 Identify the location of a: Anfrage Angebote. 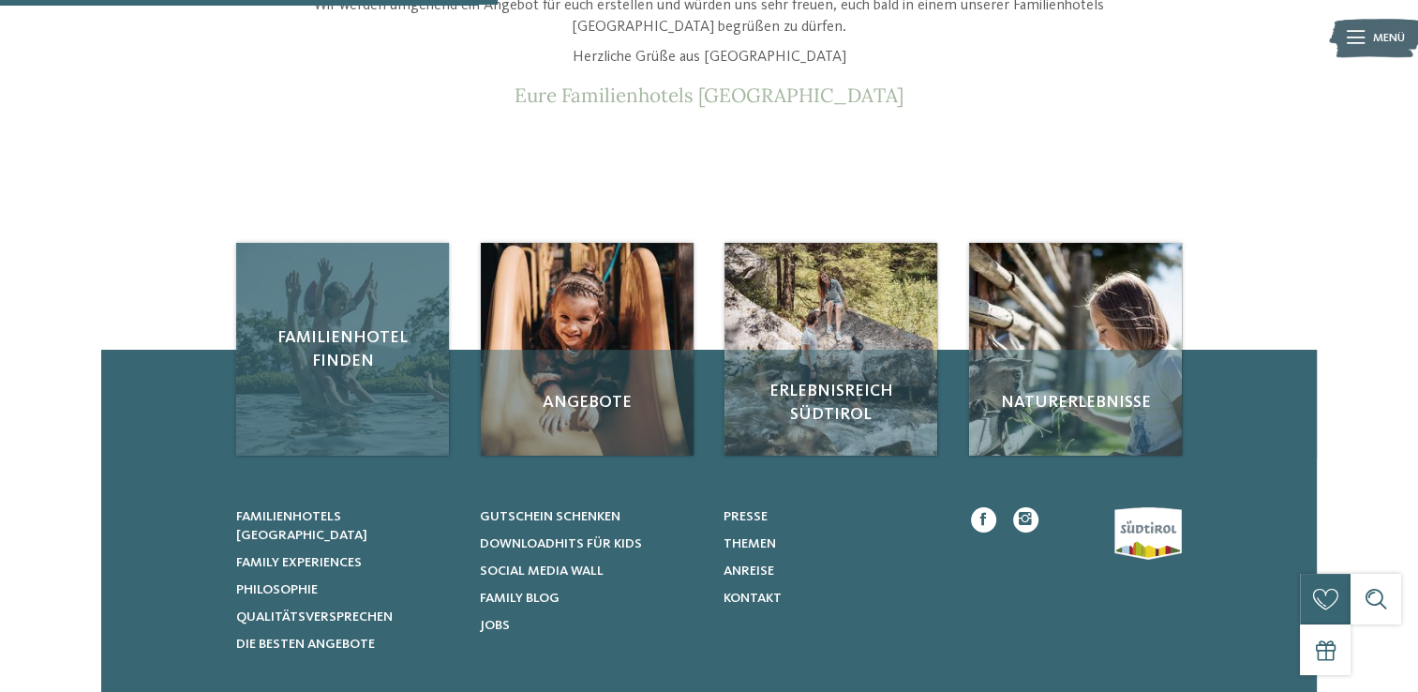
(587, 349).